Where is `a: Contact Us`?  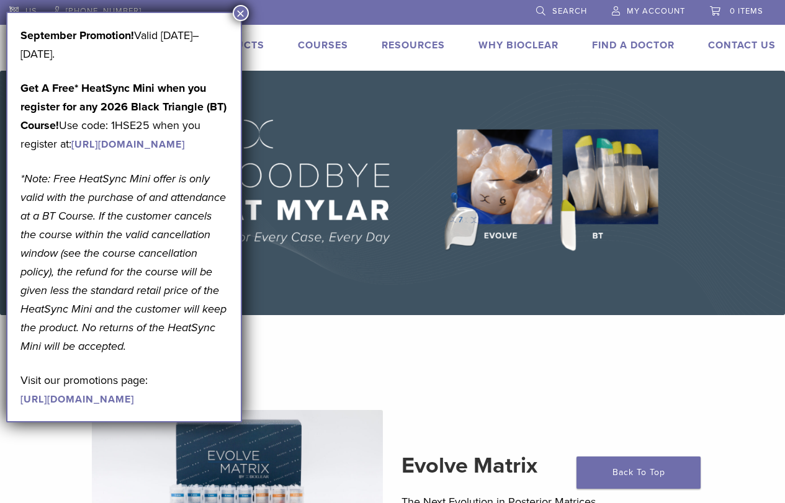 a: Contact Us is located at coordinates (742, 45).